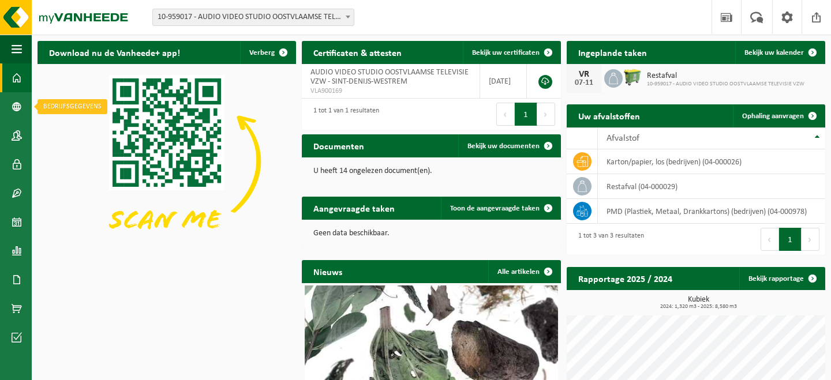  Describe the element at coordinates (357, 52) in the screenshot. I see `h2: Certificaten & attesten` at that location.